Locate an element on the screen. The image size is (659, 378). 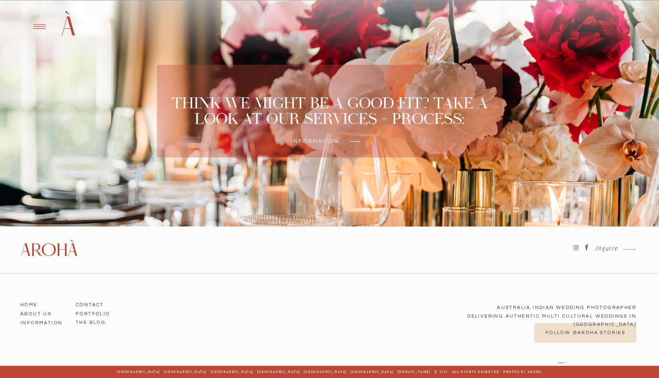
h3: ABOUT US is located at coordinates (43, 312).